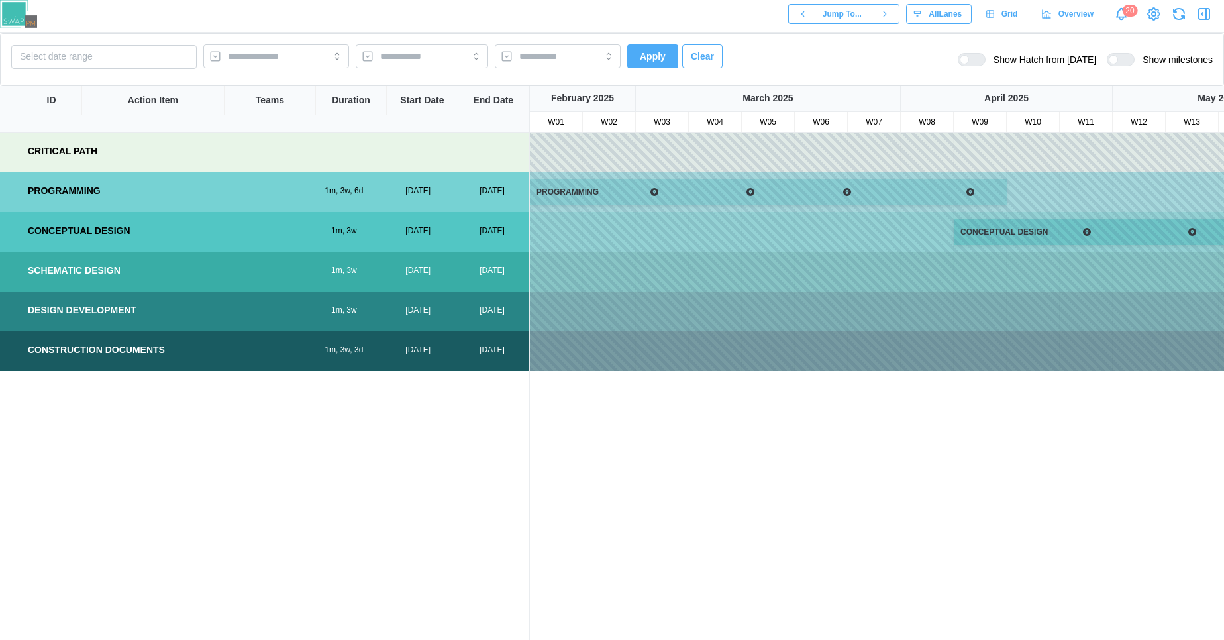 The height and width of the screenshot is (640, 1224). Describe the element at coordinates (821, 122) in the screenshot. I see `div: W06` at that location.